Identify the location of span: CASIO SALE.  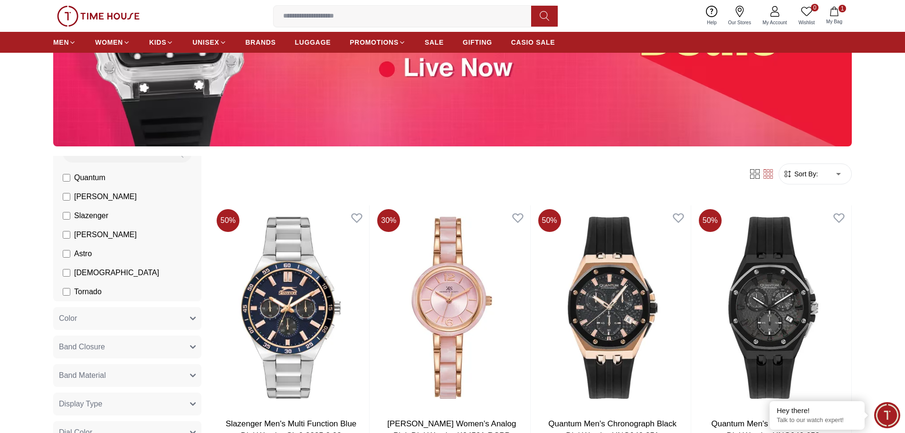
(533, 42).